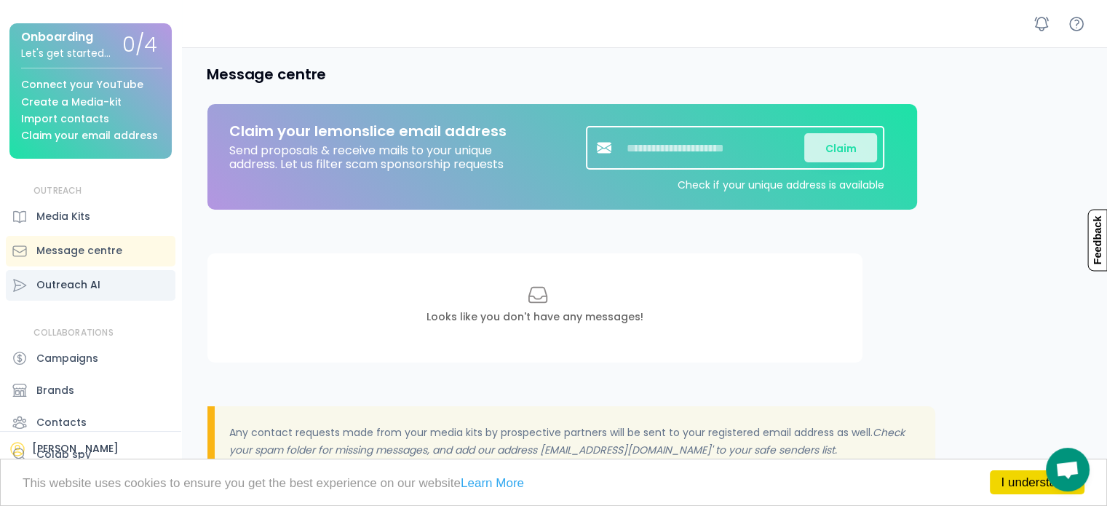 The width and height of the screenshot is (1107, 506). What do you see at coordinates (63, 454) in the screenshot?
I see `div: Colab spy` at bounding box center [63, 454].